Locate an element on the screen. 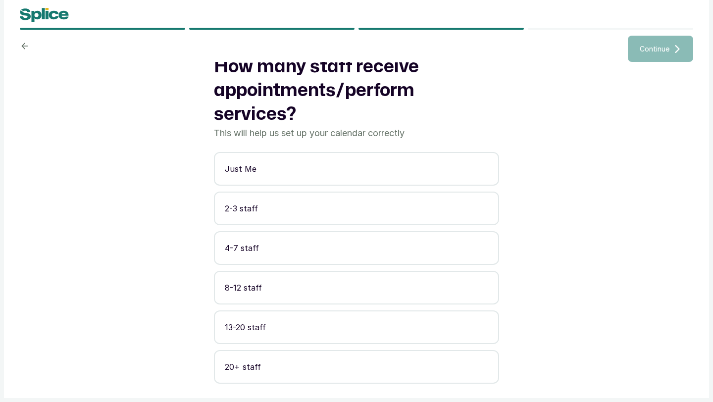  button: Just Me is located at coordinates (357, 169).